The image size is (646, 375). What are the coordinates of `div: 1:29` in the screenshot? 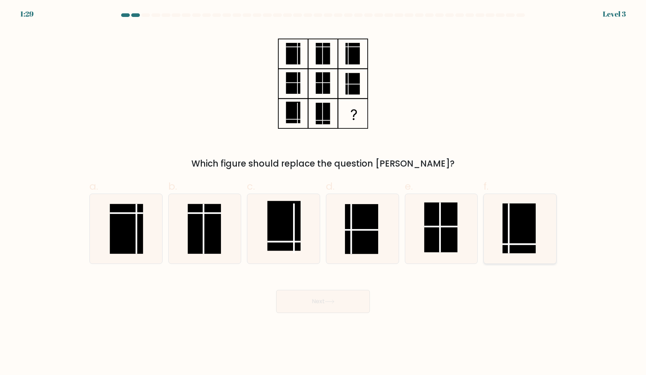 It's located at (27, 14).